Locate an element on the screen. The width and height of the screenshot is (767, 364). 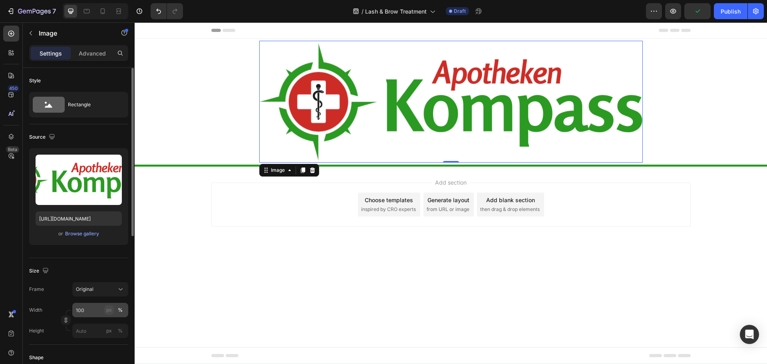
div: Source is located at coordinates (43, 137).